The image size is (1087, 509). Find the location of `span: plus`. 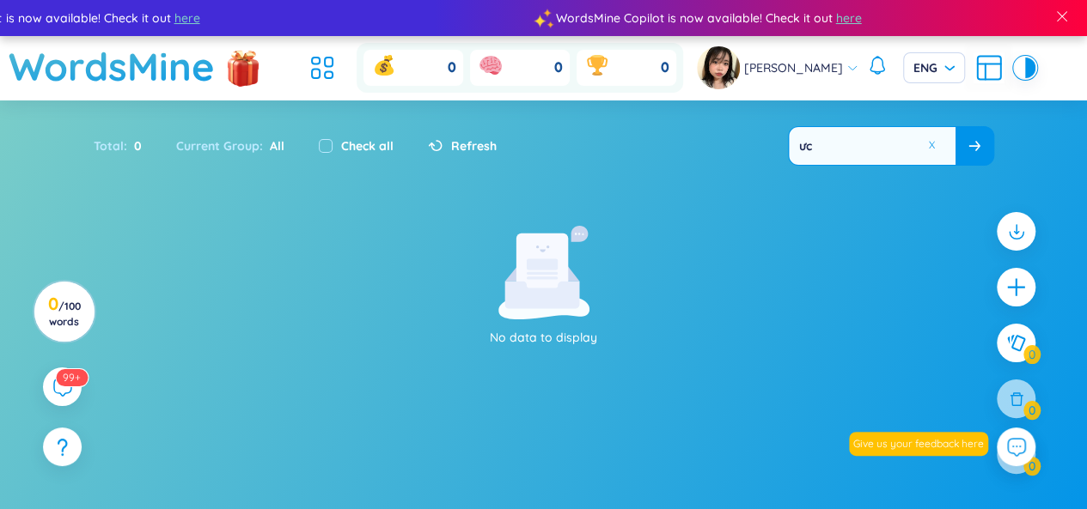

span: plus is located at coordinates (1015, 287).